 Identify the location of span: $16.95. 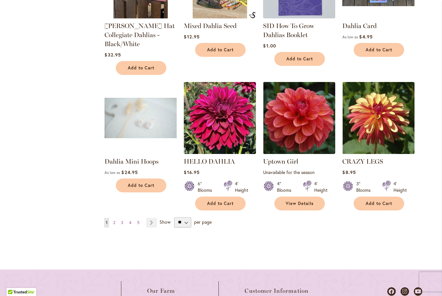
(191, 172).